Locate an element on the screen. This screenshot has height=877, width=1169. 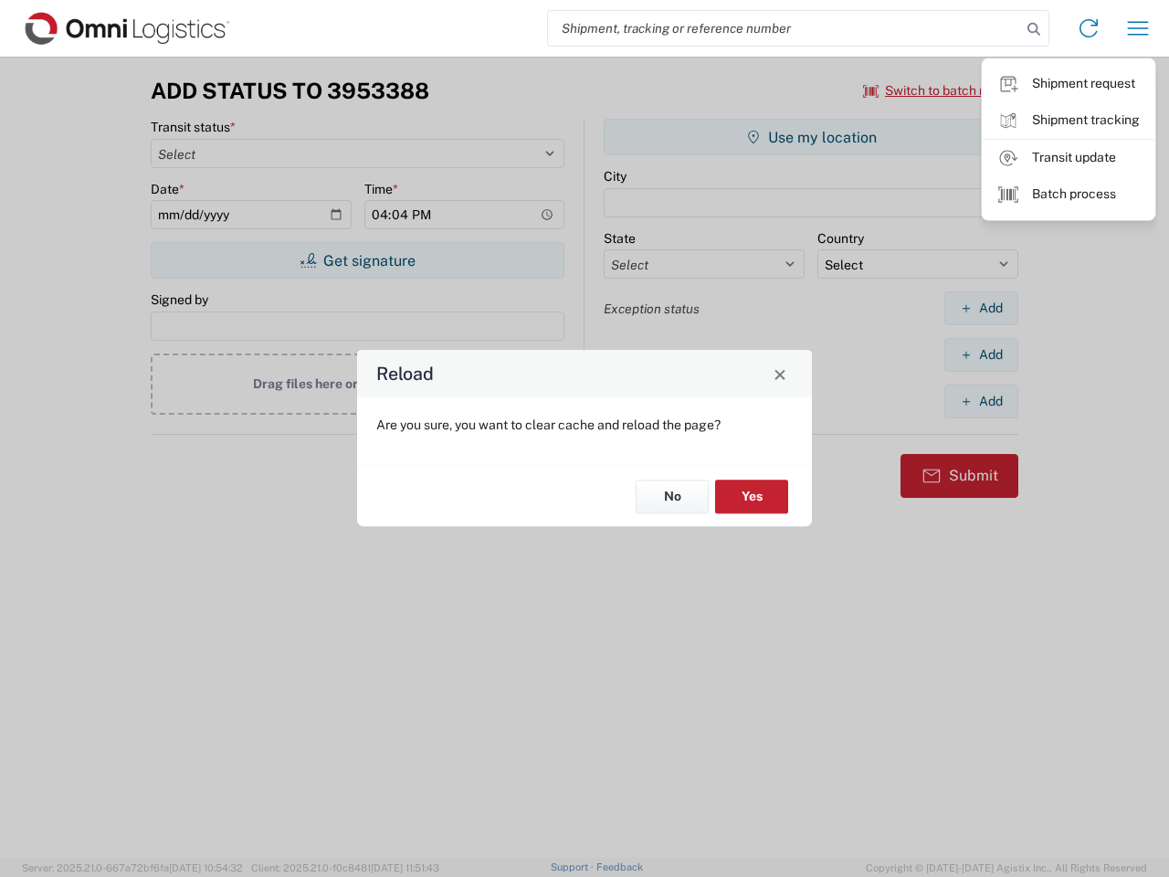
a: Shipment request is located at coordinates (1068, 84).